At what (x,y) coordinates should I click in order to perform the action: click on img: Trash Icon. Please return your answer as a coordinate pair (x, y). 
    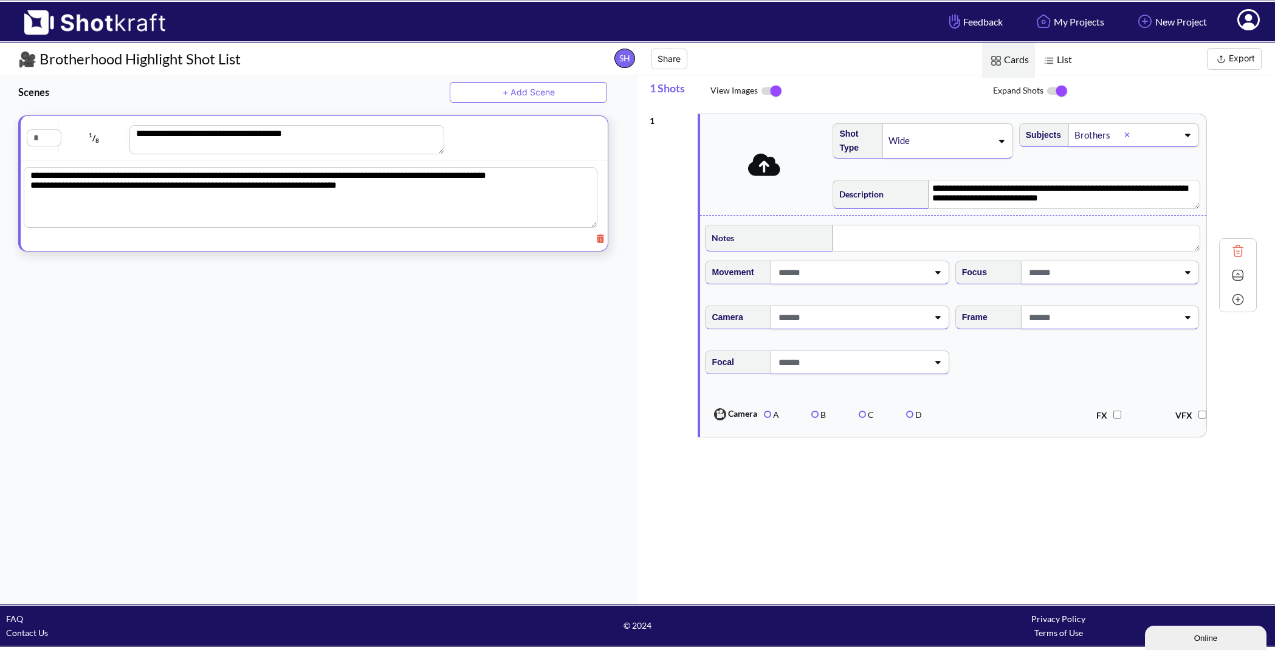
    Looking at the image, I should click on (1237, 251).